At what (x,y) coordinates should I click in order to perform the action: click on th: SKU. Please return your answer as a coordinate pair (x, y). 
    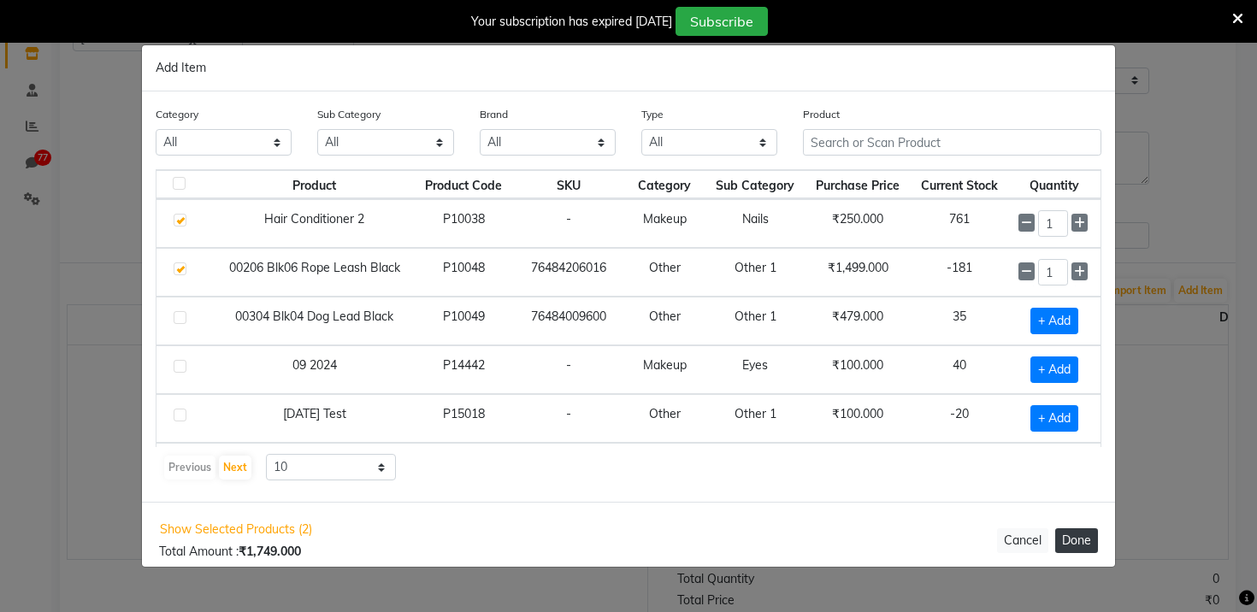
    Looking at the image, I should click on (569, 185).